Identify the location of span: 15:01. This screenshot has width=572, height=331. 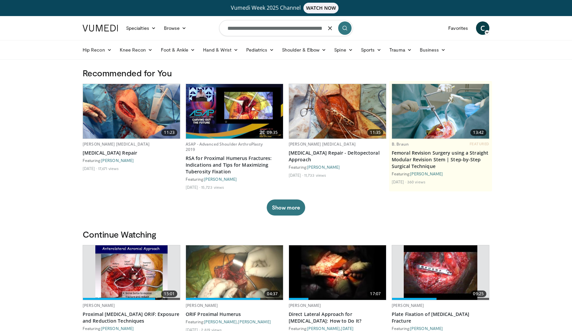
(169, 294).